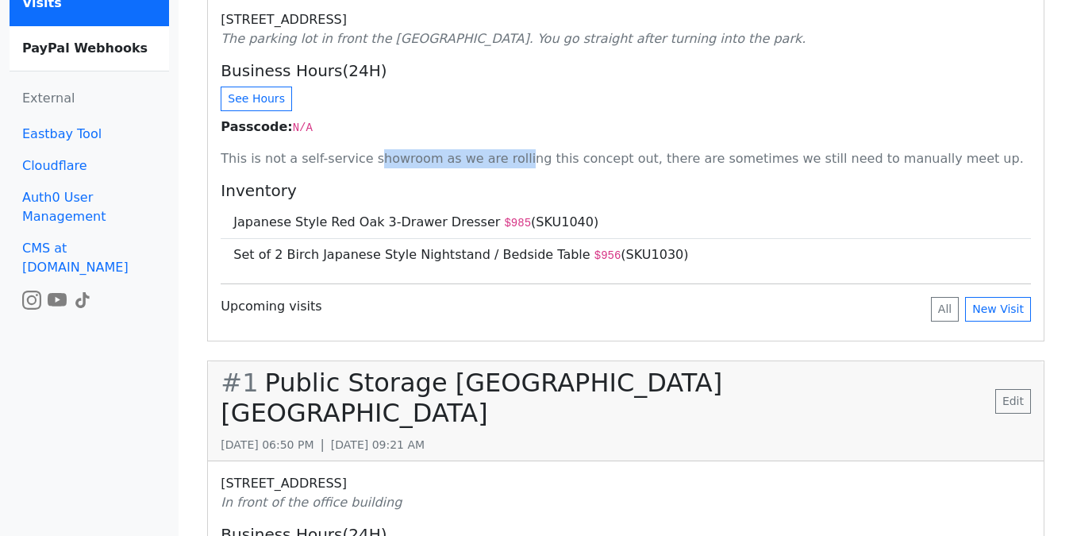 The width and height of the screenshot is (1073, 536). What do you see at coordinates (32, 298) in the screenshot?
I see `a: Watch the build video or pictures on Instagram` at bounding box center [32, 298].